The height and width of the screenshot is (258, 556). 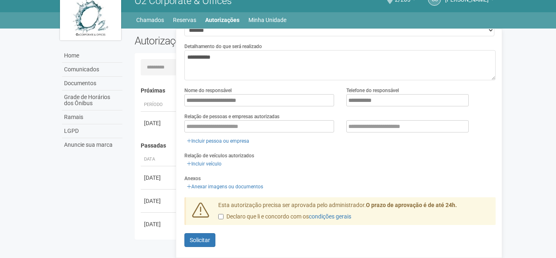 What do you see at coordinates (204, 164) in the screenshot?
I see `a: Incluir veículo` at bounding box center [204, 164].